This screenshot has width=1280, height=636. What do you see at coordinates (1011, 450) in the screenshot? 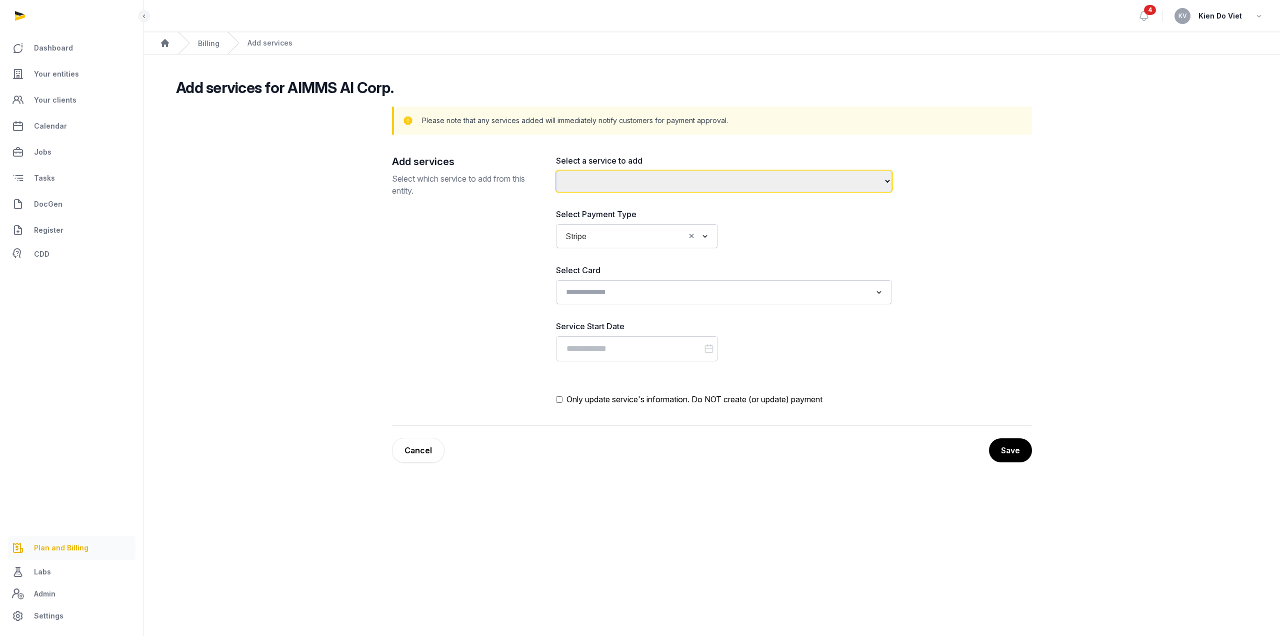
I see `button: Save` at bounding box center [1011, 450].